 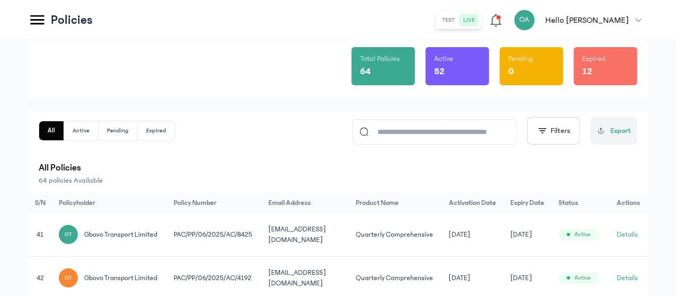 What do you see at coordinates (380, 59) in the screenshot?
I see `p: Total Policies` at bounding box center [380, 59].